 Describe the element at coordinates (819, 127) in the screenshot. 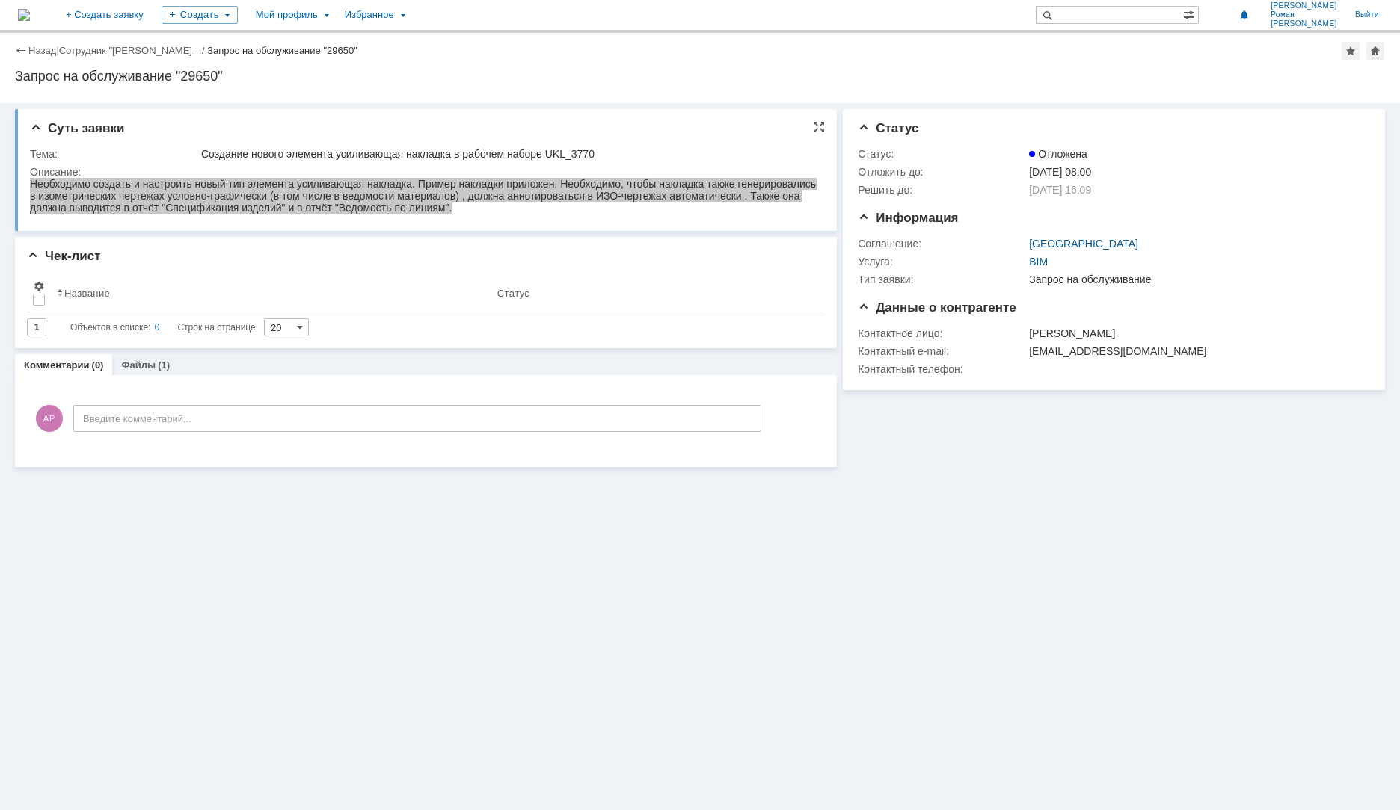

I see `div: На всю страницу` at that location.